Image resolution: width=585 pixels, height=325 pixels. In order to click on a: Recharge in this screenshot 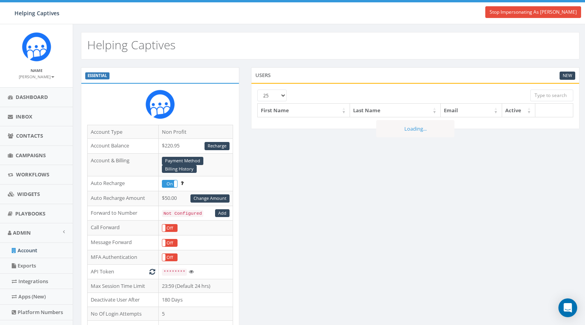, I will do `click(217, 146)`.